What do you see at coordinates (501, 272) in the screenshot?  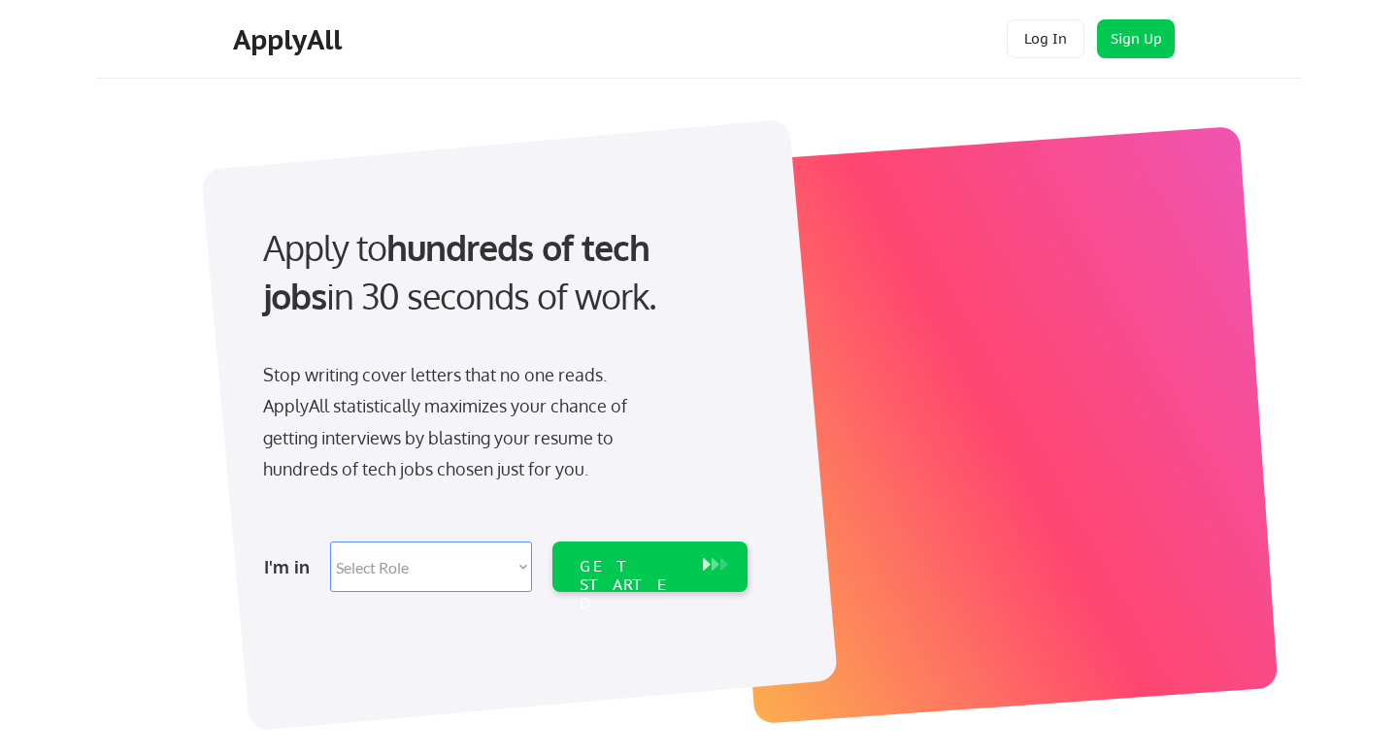 I see `div: Apply to in 30 seconds of work.` at bounding box center [501, 272].